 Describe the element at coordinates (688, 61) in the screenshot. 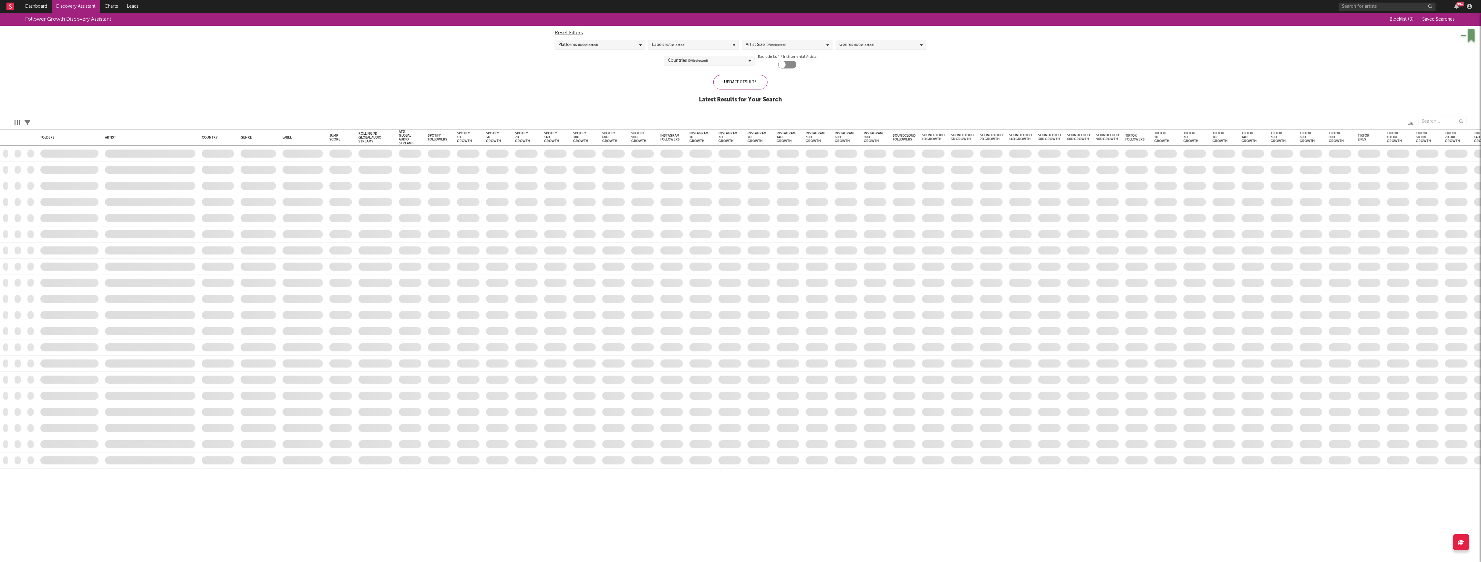

I see `div: Countries` at that location.